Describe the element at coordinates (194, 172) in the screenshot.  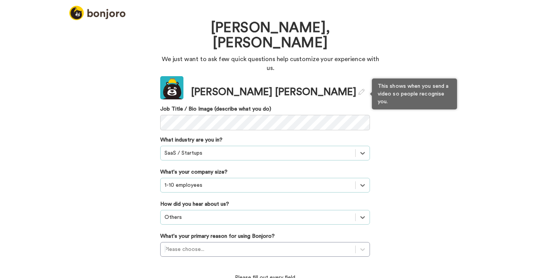
I see `label: What's your company size?` at that location.